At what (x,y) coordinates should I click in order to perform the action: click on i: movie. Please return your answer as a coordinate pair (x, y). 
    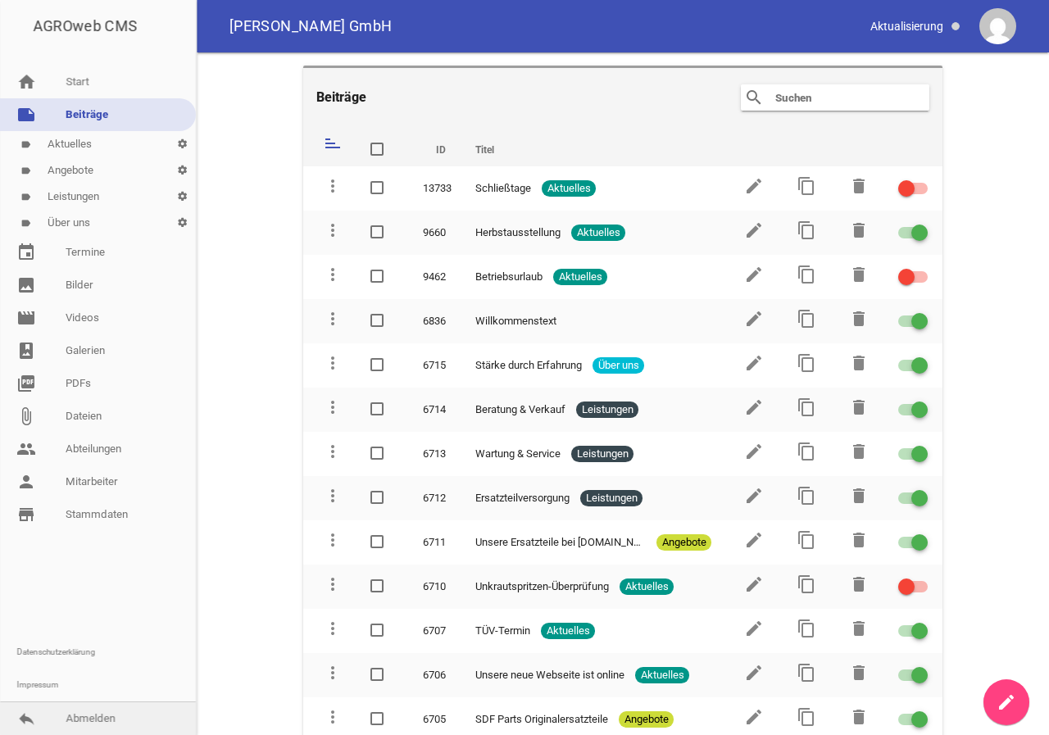
    Looking at the image, I should click on (26, 318).